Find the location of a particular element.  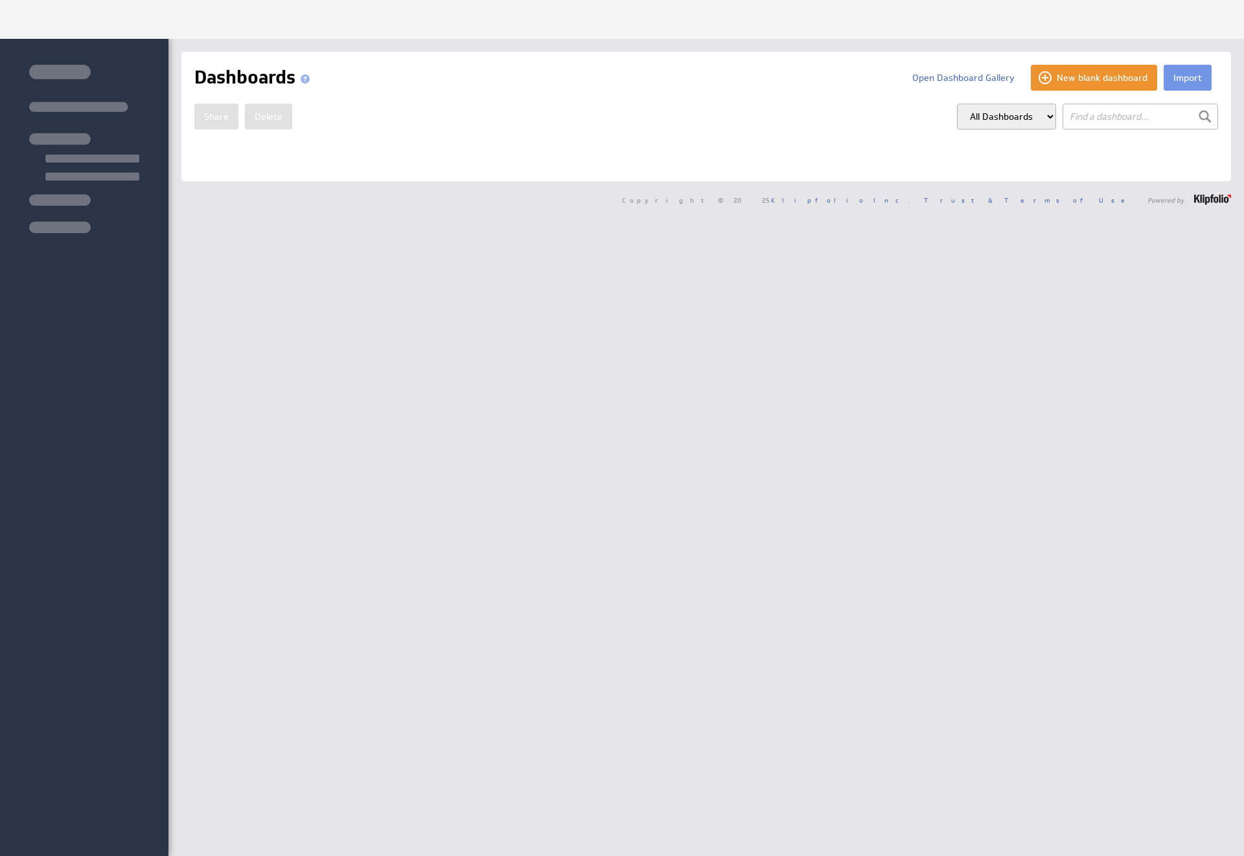

span: Powered by is located at coordinates (1165, 200).